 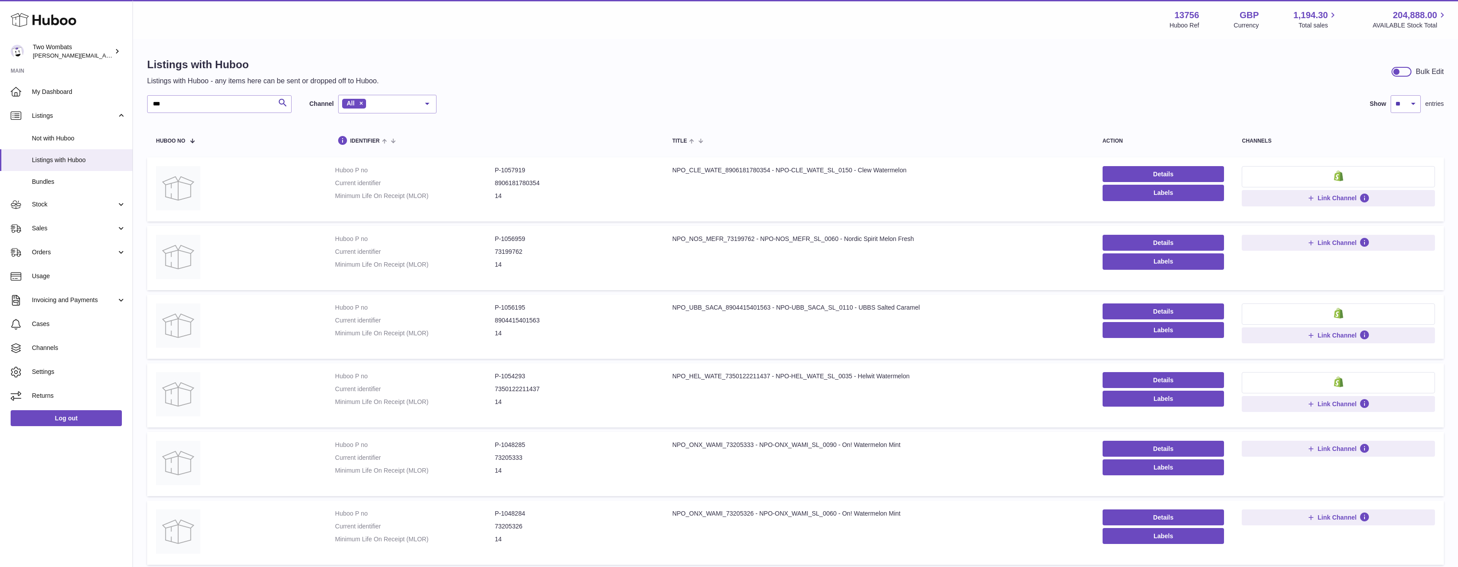 What do you see at coordinates (74, 252) in the screenshot?
I see `span: Orders` at bounding box center [74, 252].